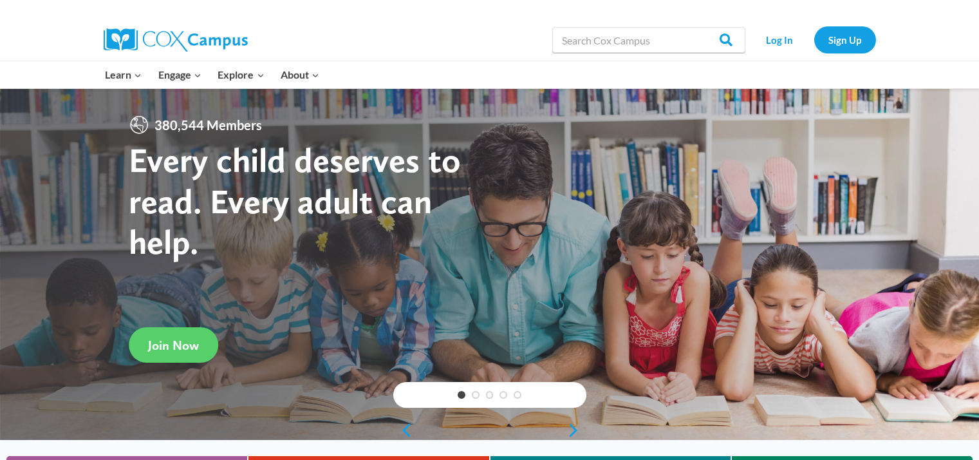 The width and height of the screenshot is (979, 460). What do you see at coordinates (212, 75) in the screenshot?
I see `nav: Primary Navigation` at bounding box center [212, 75].